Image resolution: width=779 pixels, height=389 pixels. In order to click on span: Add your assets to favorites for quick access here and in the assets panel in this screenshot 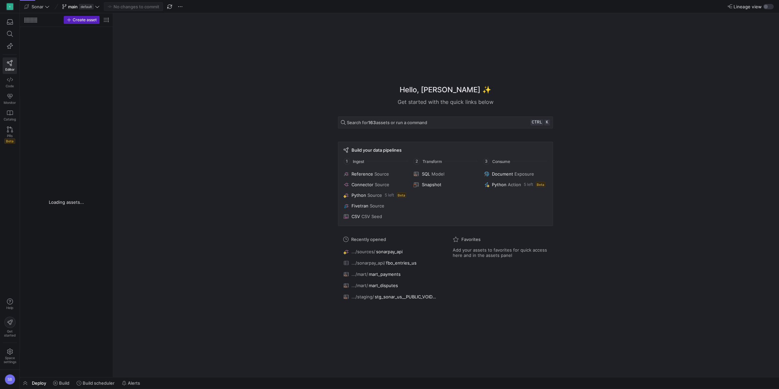, I will do `click(501, 253)`.